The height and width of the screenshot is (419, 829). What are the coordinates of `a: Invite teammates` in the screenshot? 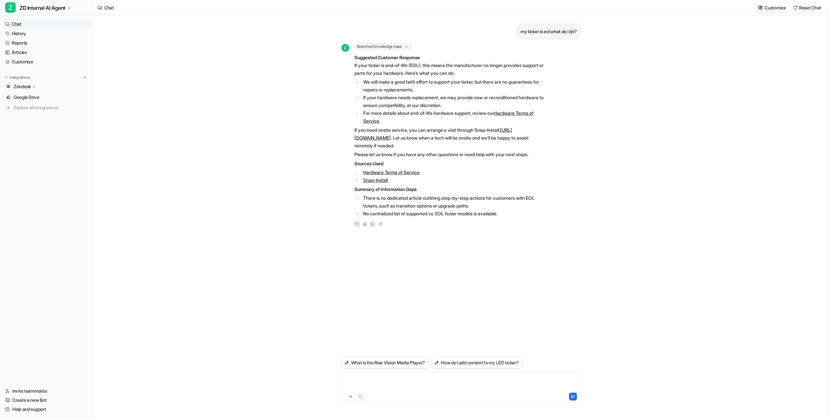 It's located at (47, 391).